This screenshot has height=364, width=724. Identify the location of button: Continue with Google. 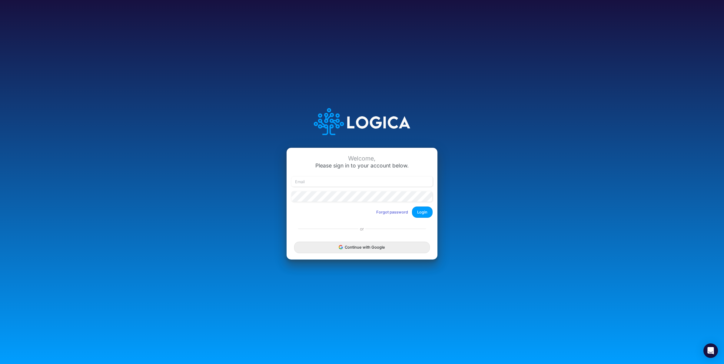
(362, 247).